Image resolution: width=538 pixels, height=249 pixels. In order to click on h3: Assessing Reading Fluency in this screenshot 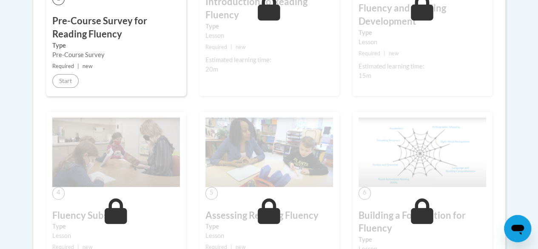, I will do `click(269, 215)`.